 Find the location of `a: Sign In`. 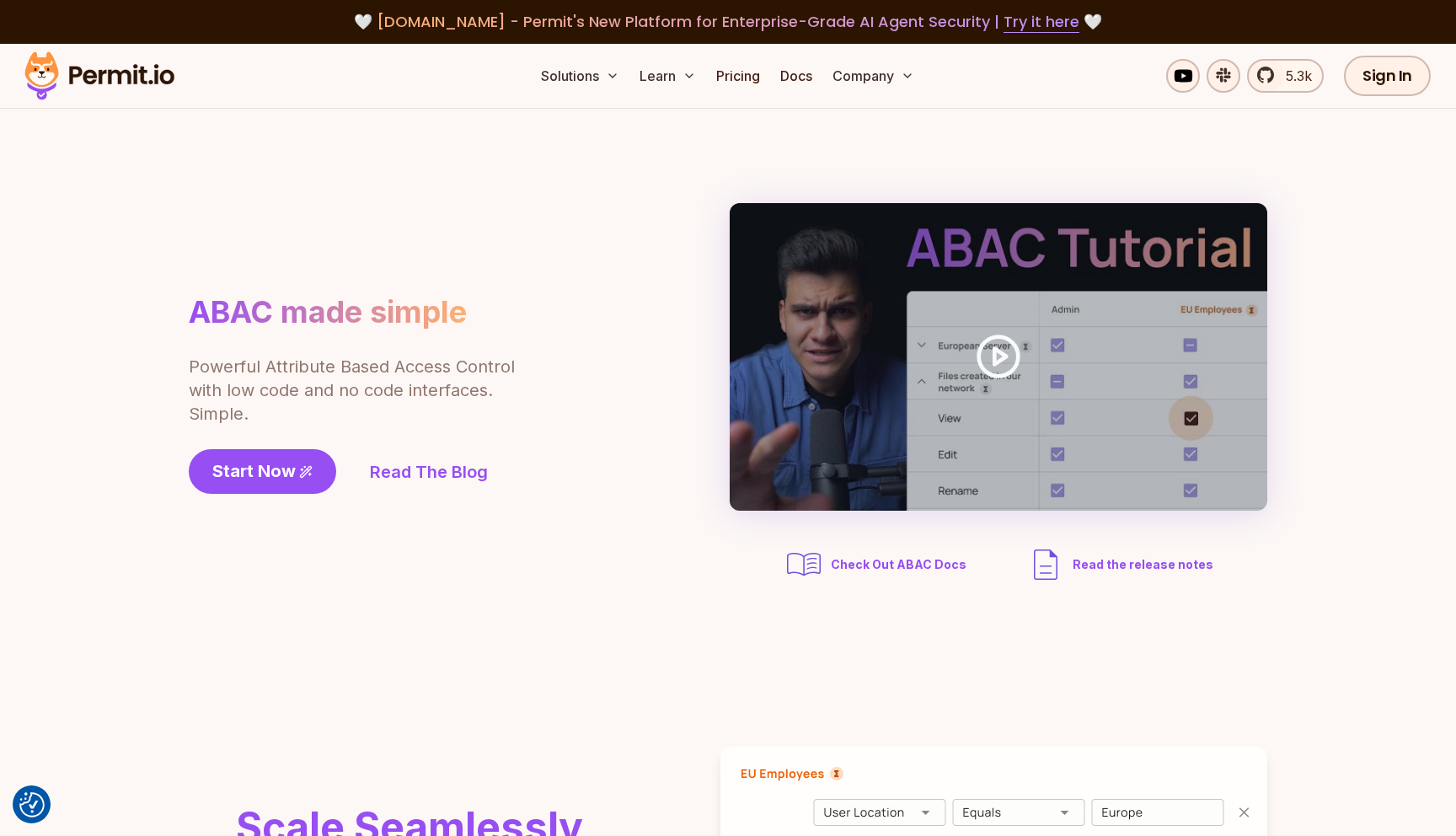

a: Sign In is located at coordinates (1388, 75).